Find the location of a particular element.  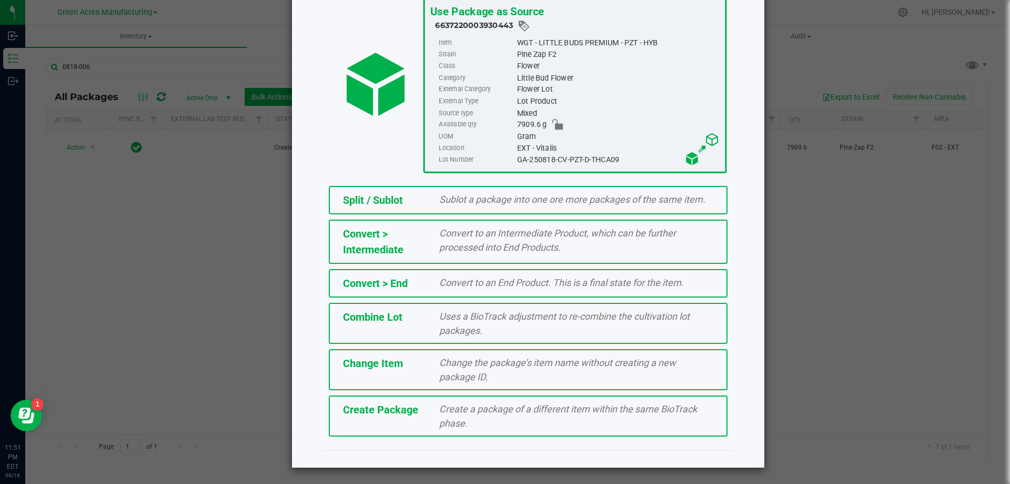

span: Convert to an End Product. This is a final state for the item. is located at coordinates (562, 282).